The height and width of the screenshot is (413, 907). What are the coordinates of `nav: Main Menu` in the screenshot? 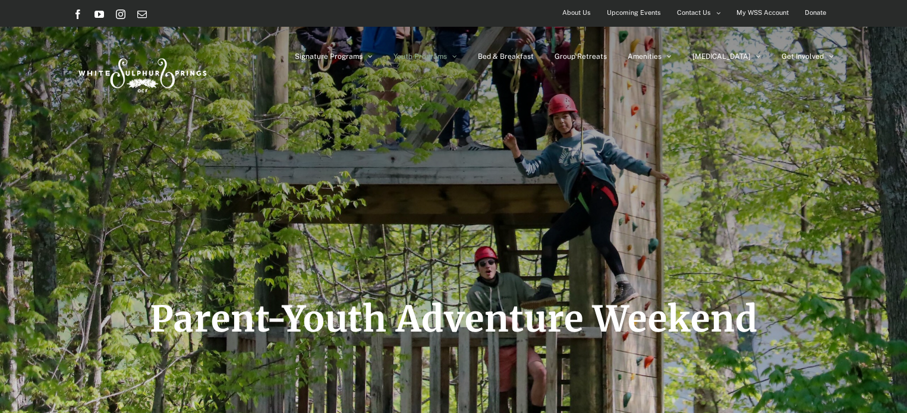 It's located at (564, 56).